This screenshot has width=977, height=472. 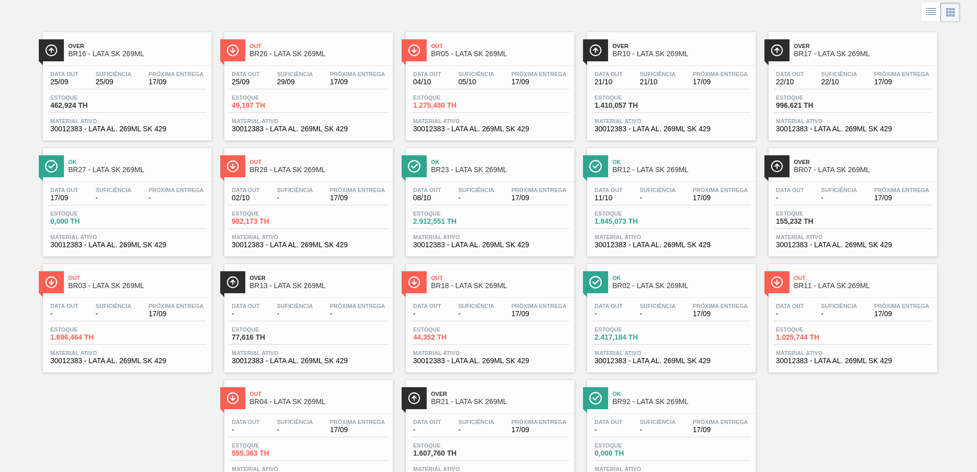 I want to click on span: BR07 - LATA SK 269ML, so click(x=863, y=170).